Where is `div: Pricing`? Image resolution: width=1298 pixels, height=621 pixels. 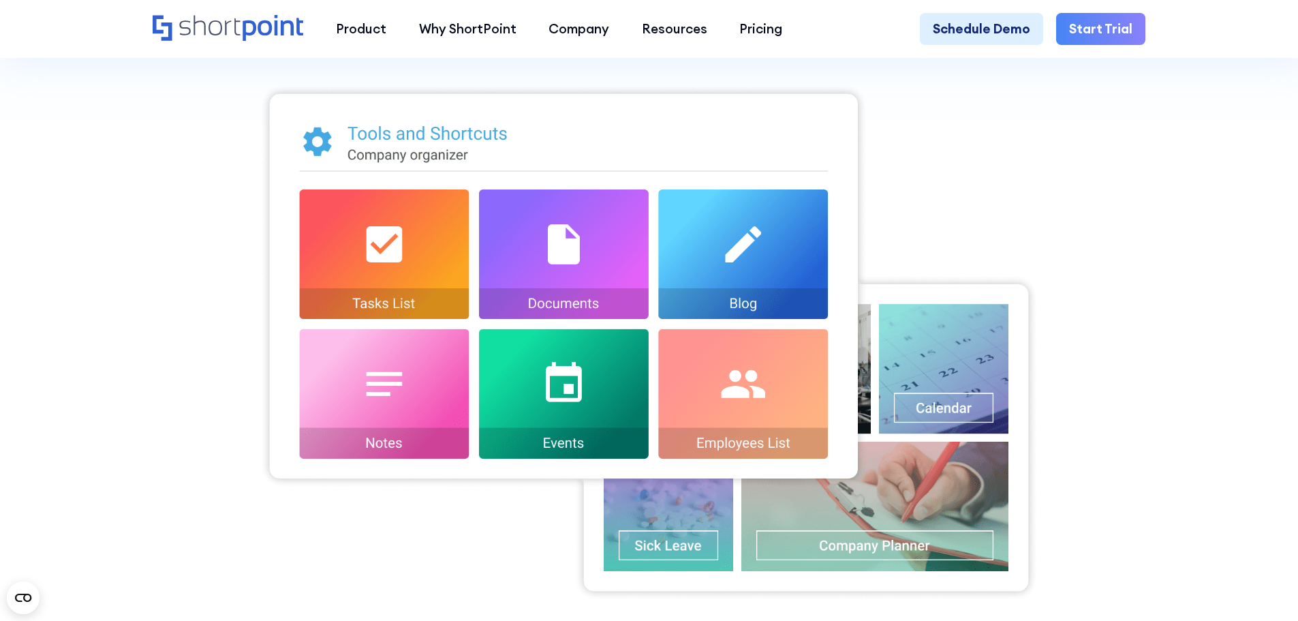
div: Pricing is located at coordinates (761, 29).